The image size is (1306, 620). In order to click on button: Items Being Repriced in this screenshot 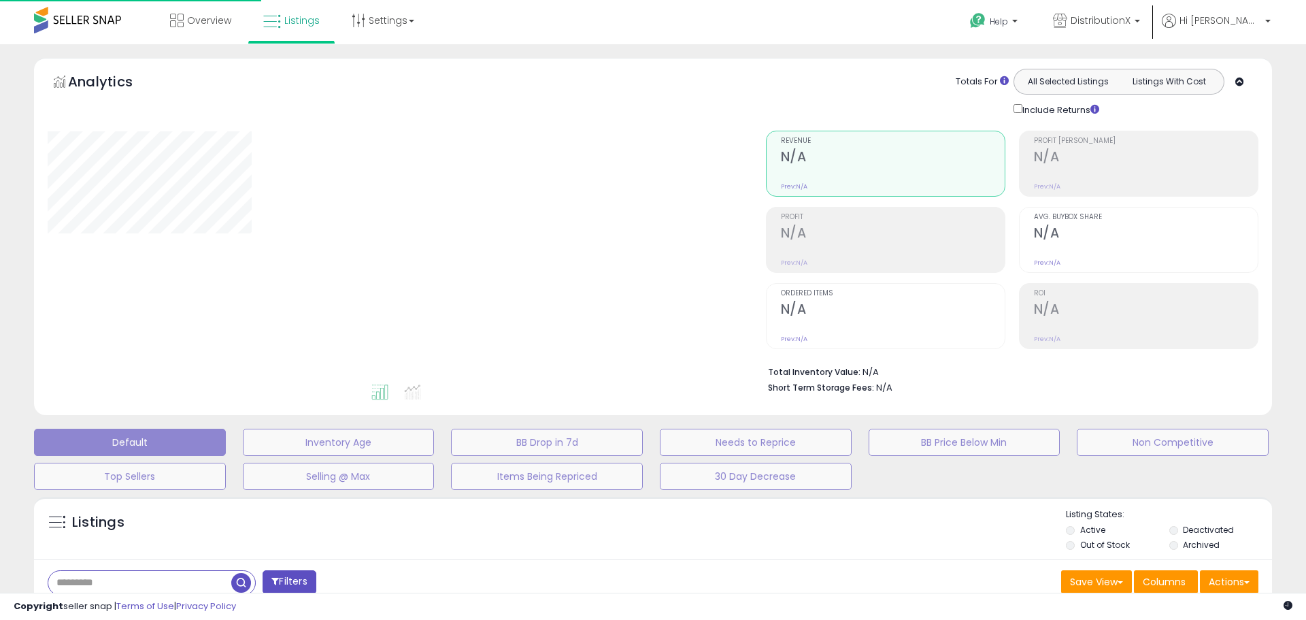, I will do `click(547, 476)`.